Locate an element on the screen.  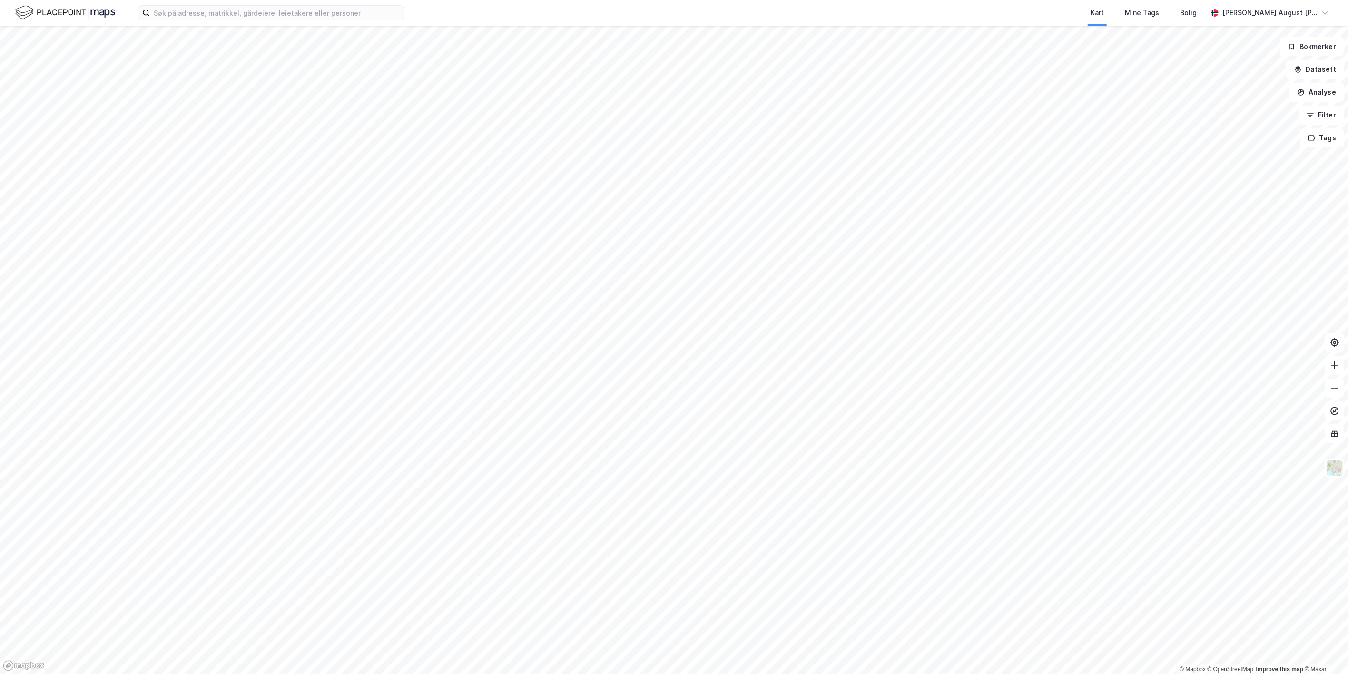
div: Chat Widget is located at coordinates (1324, 651).